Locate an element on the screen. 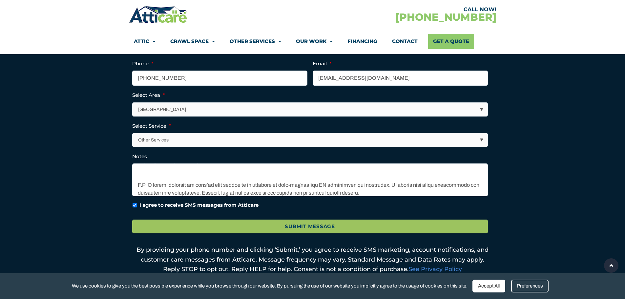 The width and height of the screenshot is (625, 299). input: Submit Message is located at coordinates (310, 226).